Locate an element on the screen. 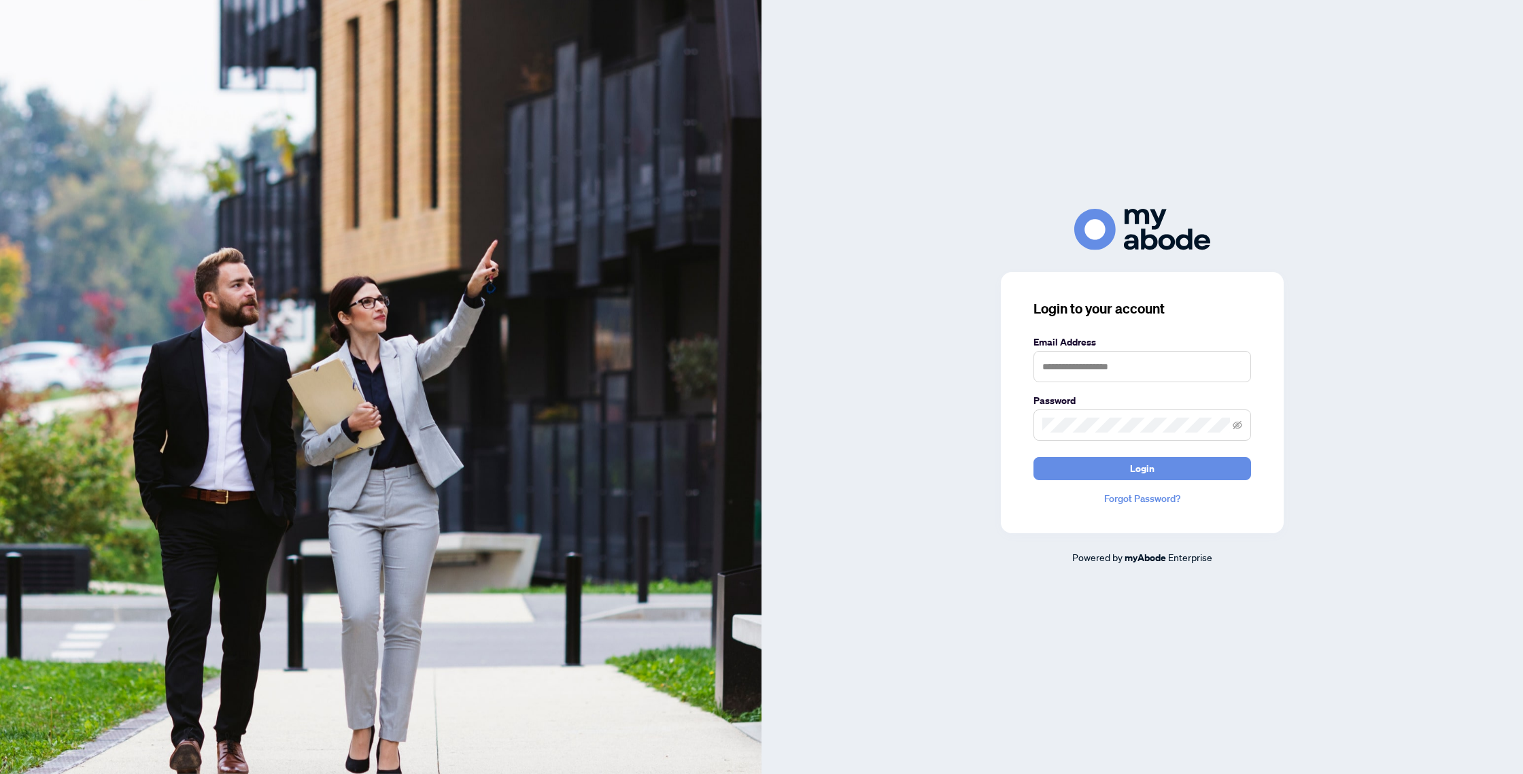 Image resolution: width=1523 pixels, height=774 pixels. a: myAbode is located at coordinates (1145, 558).